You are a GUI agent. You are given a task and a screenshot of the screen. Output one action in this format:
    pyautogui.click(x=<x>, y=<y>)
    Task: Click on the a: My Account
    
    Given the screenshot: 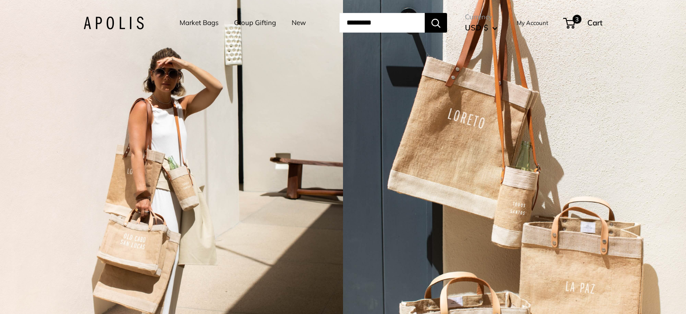 What is the action you would take?
    pyautogui.click(x=532, y=23)
    